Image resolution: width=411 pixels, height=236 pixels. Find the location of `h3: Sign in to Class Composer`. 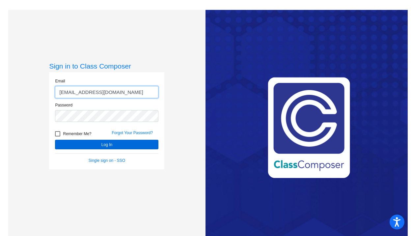

h3: Sign in to Class Composer is located at coordinates (107, 66).